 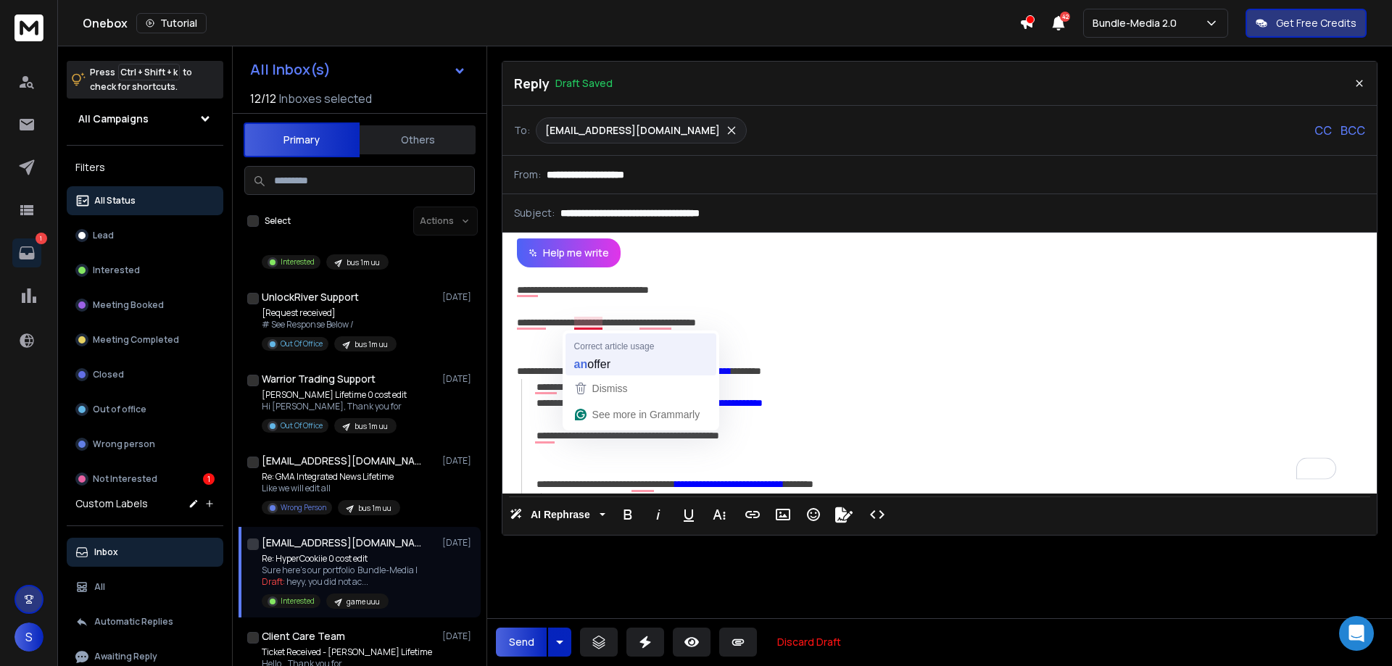 I want to click on p: Not Interested, so click(x=125, y=479).